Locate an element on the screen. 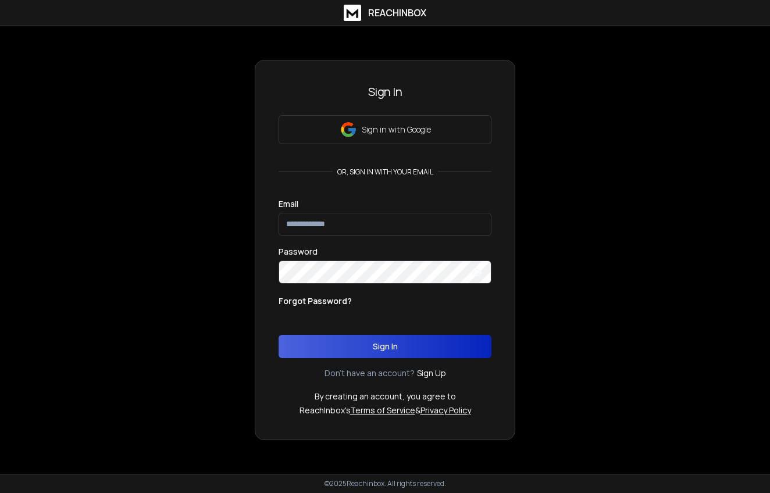 This screenshot has width=770, height=493. p: Sign in with Google is located at coordinates (396, 130).